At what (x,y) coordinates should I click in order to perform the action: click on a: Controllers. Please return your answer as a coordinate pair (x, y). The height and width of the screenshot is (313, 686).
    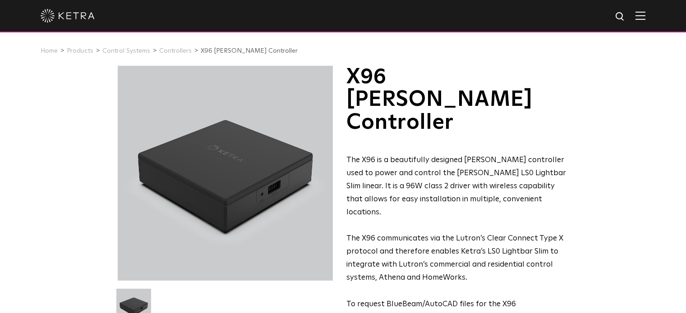
    Looking at the image, I should click on (175, 51).